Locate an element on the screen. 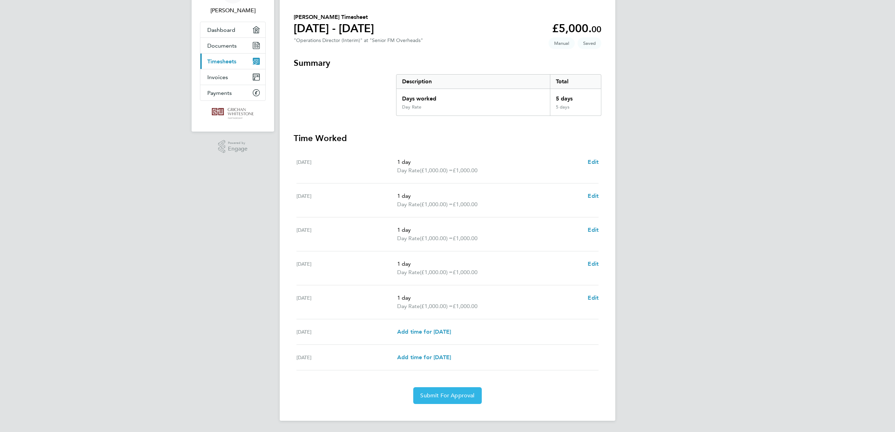  h3: Summary is located at coordinates (448, 63).